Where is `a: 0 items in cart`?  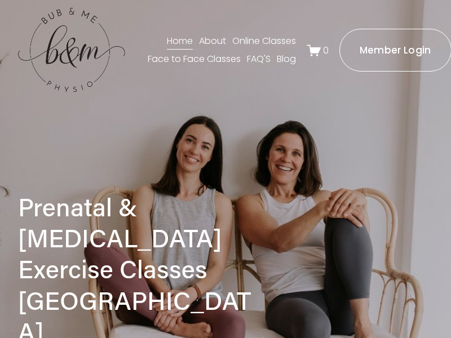 a: 0 items in cart is located at coordinates (318, 50).